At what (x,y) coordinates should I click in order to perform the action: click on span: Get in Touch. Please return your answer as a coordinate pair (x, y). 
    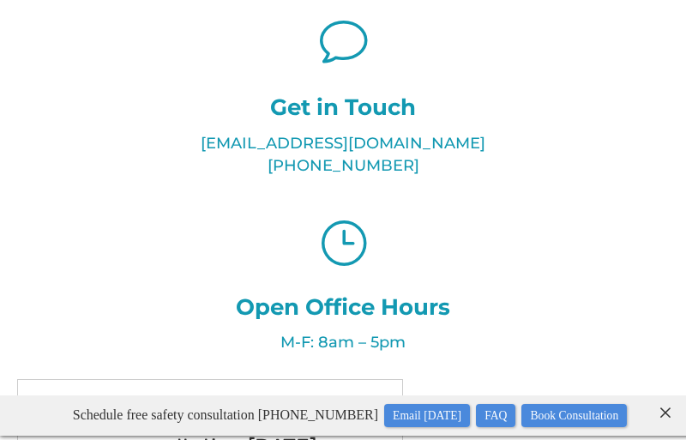
    Looking at the image, I should click on (343, 107).